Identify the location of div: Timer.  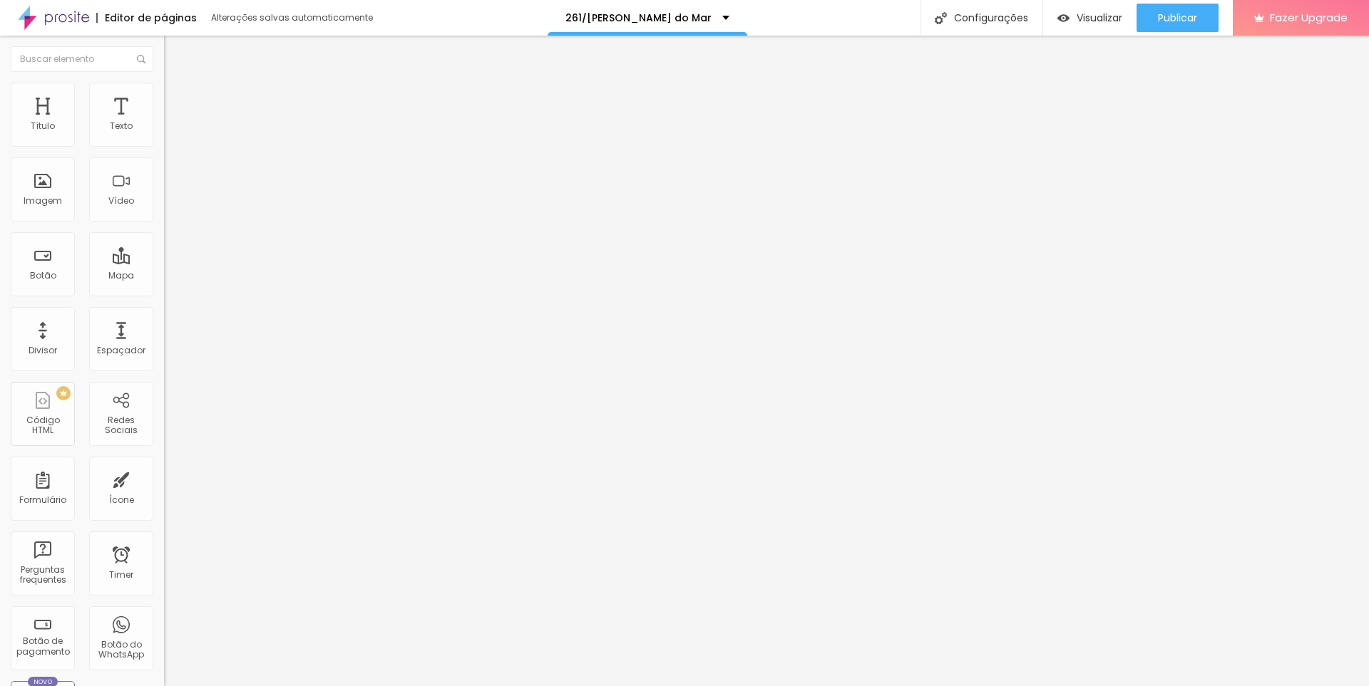
(121, 575).